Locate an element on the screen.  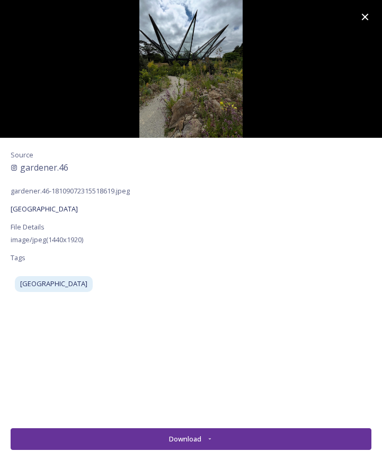
span: File Details is located at coordinates (28, 227).